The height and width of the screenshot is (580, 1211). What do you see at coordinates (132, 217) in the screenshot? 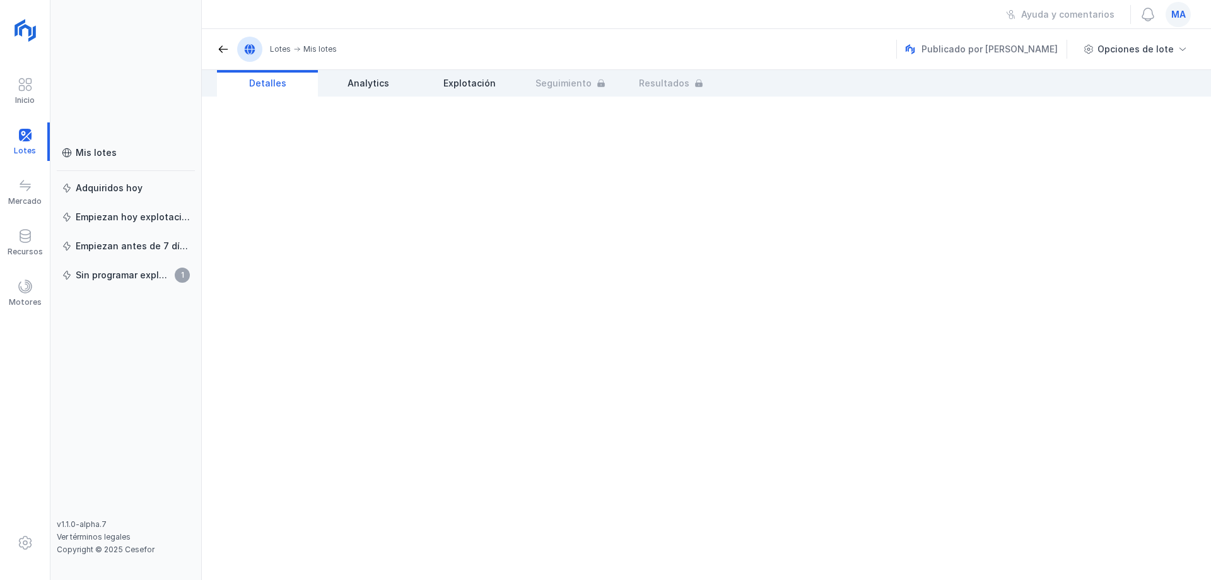
I see `div: Empiezan hoy explotación` at bounding box center [132, 217].